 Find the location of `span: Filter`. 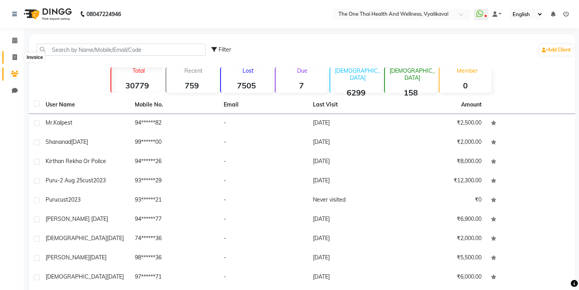

span: Filter is located at coordinates (225, 49).